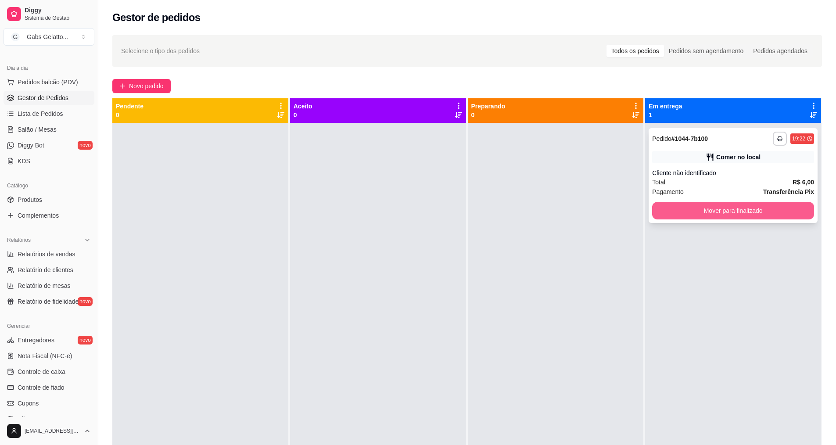 This screenshot has height=445, width=836. Describe the element at coordinates (662, 139) in the screenshot. I see `span: Pedido` at that location.